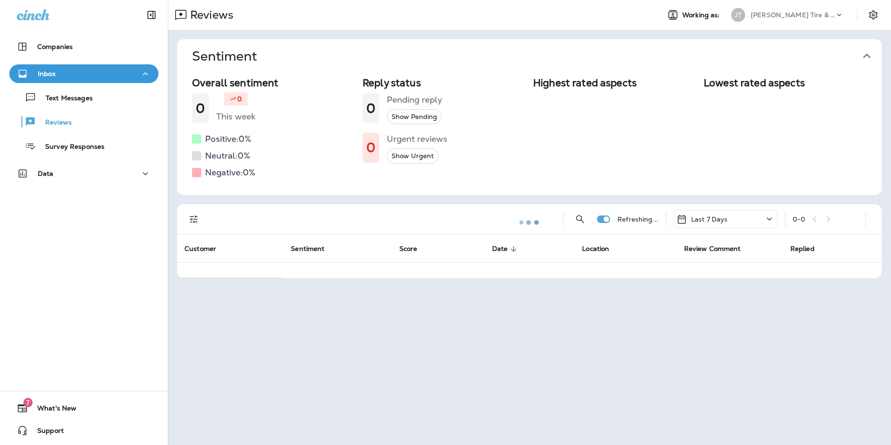 The width and height of the screenshot is (891, 445). What do you see at coordinates (46, 173) in the screenshot?
I see `p: Data` at bounding box center [46, 173].